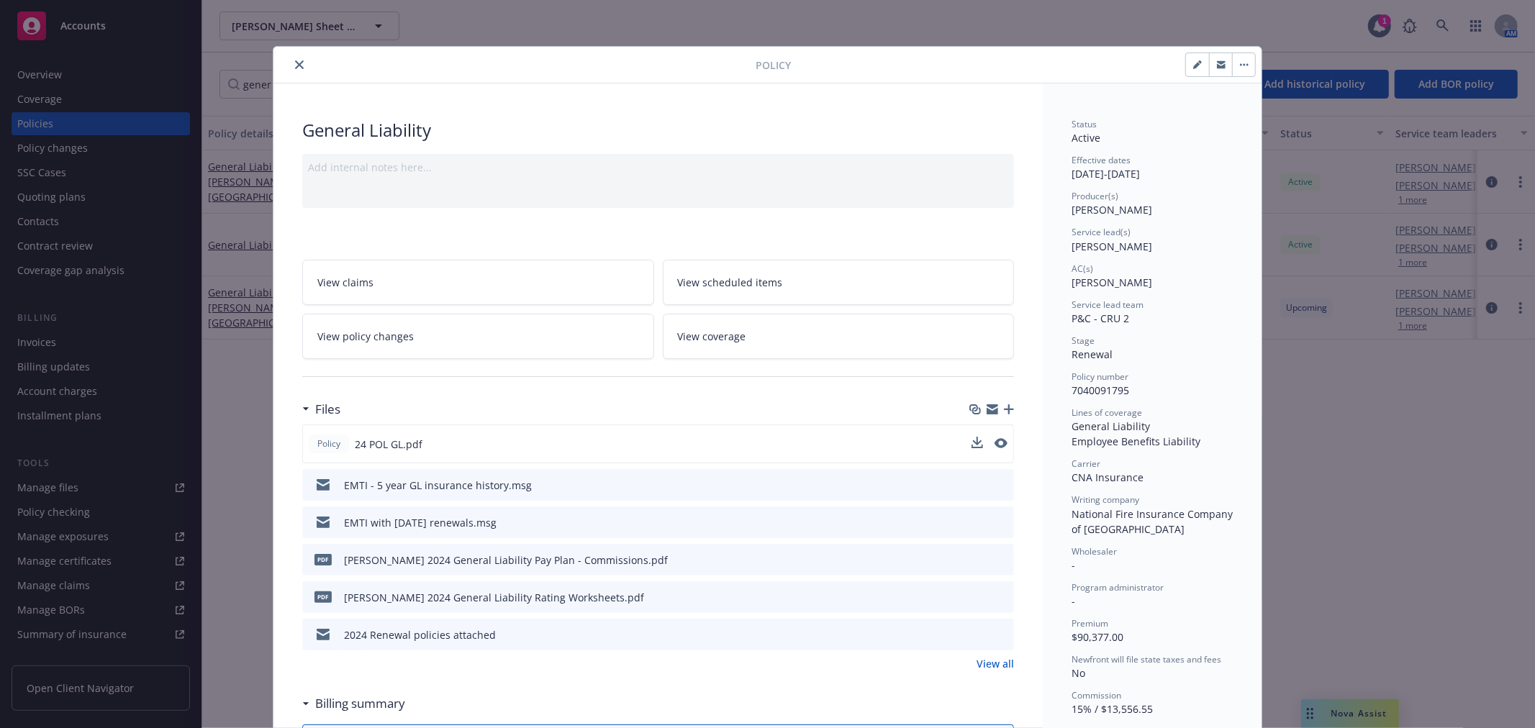 The width and height of the screenshot is (1535, 728). Describe the element at coordinates (388, 444) in the screenshot. I see `span: 24 POL GL.pdf` at that location.